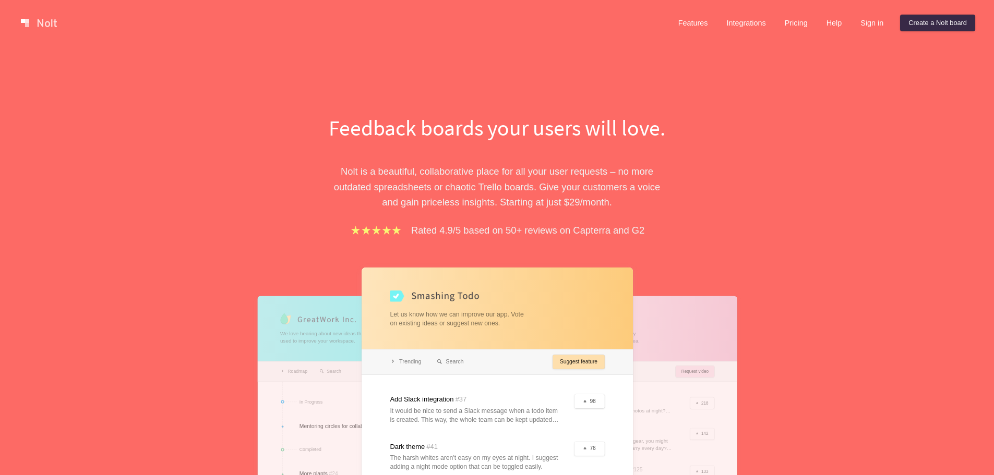  Describe the element at coordinates (527, 230) in the screenshot. I see `p: Rated 4.9/5 based on 50+ reviews on Capterra and G2` at that location.